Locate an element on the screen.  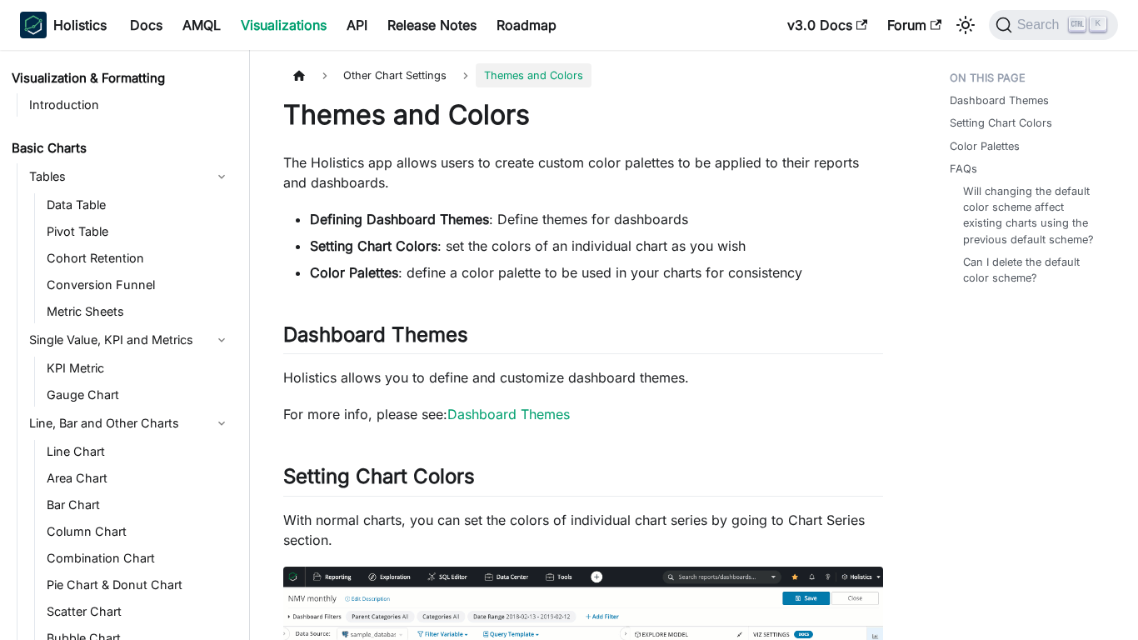
li: : Define themes for dashboards is located at coordinates (596, 219).